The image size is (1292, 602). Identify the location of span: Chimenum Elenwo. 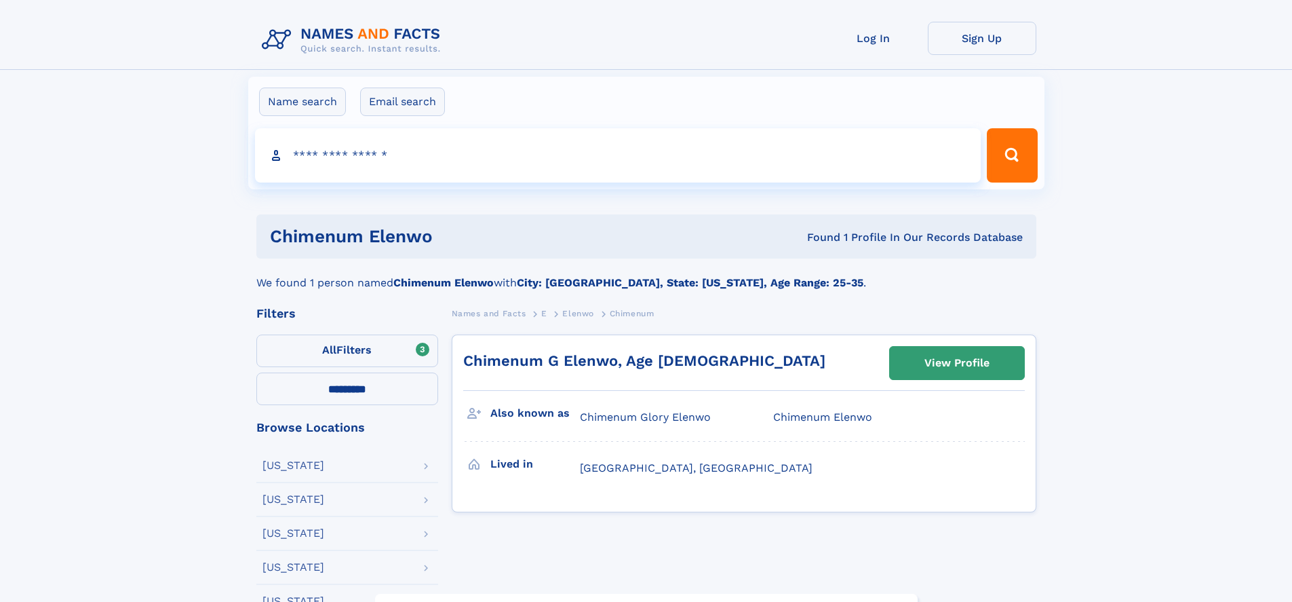
(823, 416).